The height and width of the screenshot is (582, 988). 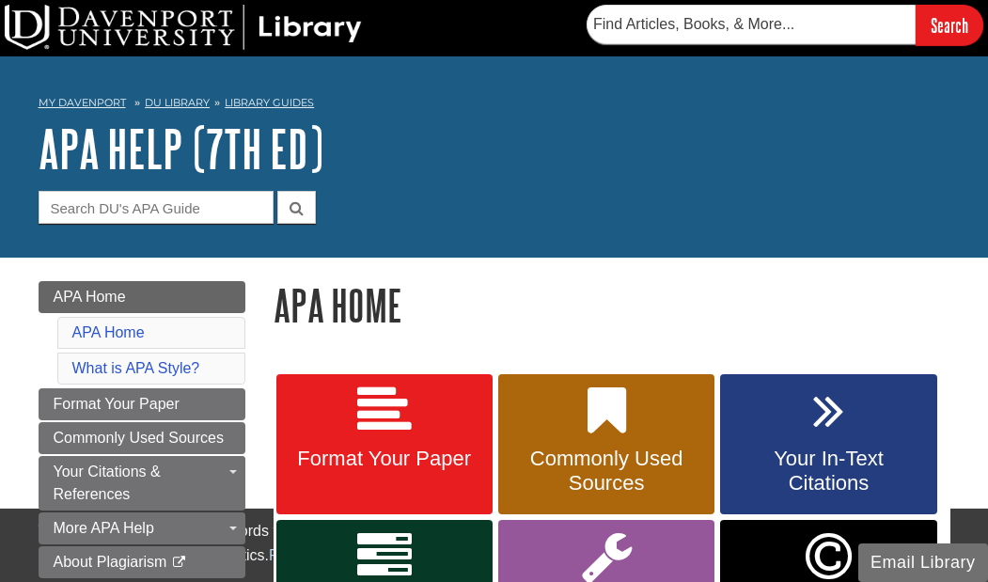 What do you see at coordinates (829, 445) in the screenshot?
I see `a: Your In-Text Citations` at bounding box center [829, 445].